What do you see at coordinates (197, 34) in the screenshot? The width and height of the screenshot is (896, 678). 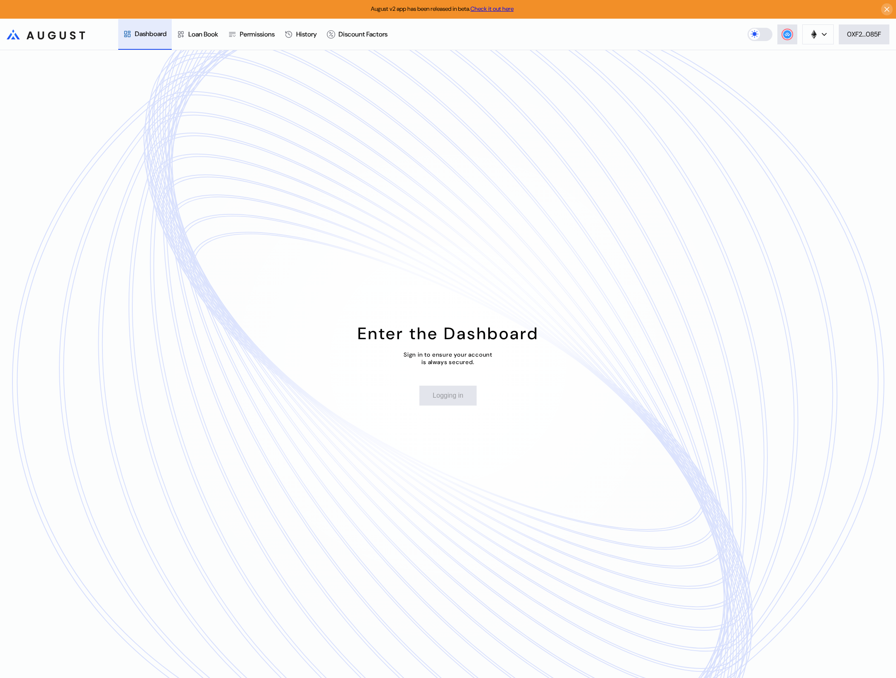 I see `a: Loan Book` at bounding box center [197, 34].